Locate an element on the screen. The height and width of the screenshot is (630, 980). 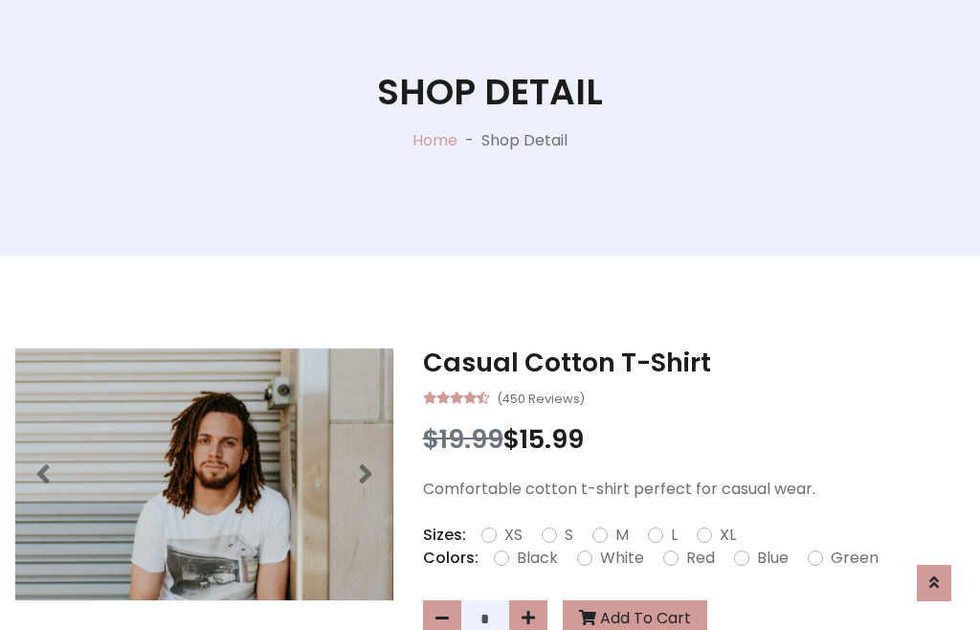
p: Shop Detail is located at coordinates (525, 141).